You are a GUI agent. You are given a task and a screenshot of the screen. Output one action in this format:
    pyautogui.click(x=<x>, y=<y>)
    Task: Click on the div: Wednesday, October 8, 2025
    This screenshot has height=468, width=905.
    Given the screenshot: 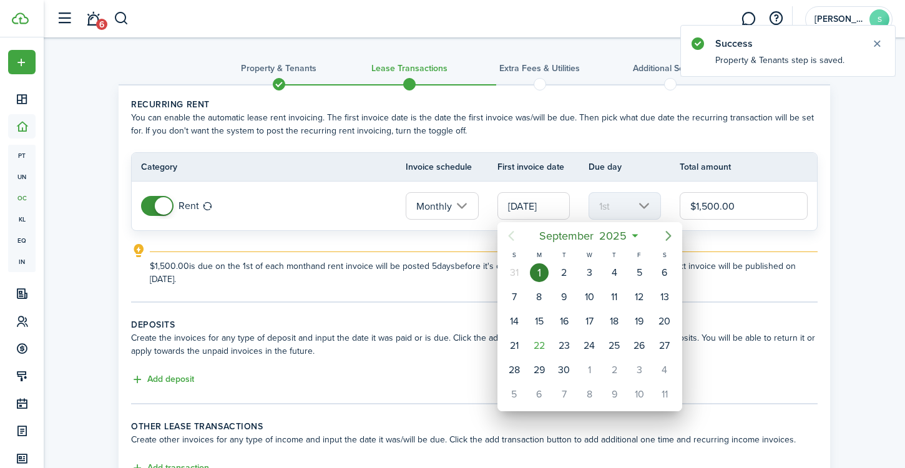 What is the action you would take?
    pyautogui.click(x=589, y=395)
    